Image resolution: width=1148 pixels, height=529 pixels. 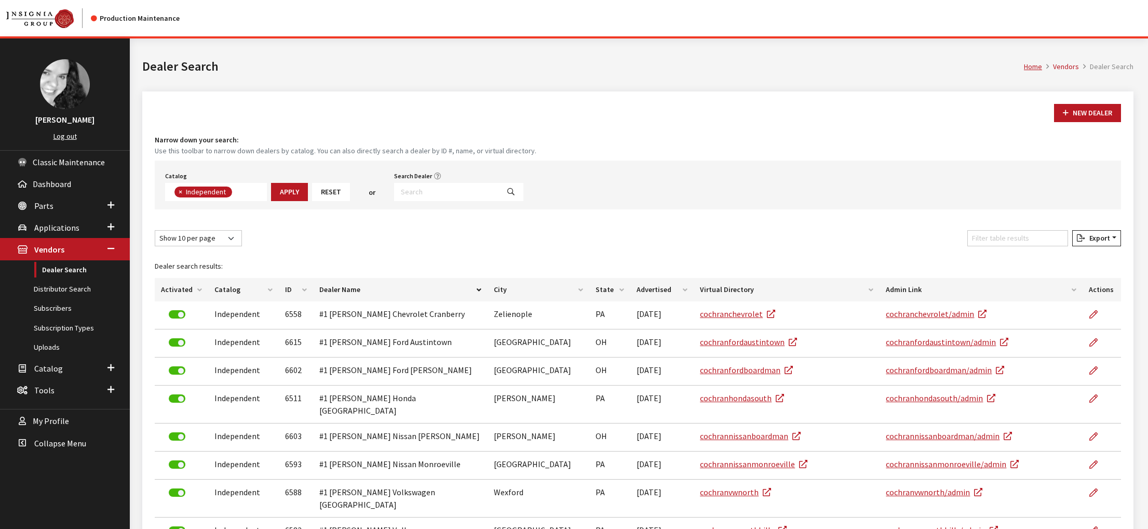 I want to click on button: New Dealer, so click(x=1087, y=113).